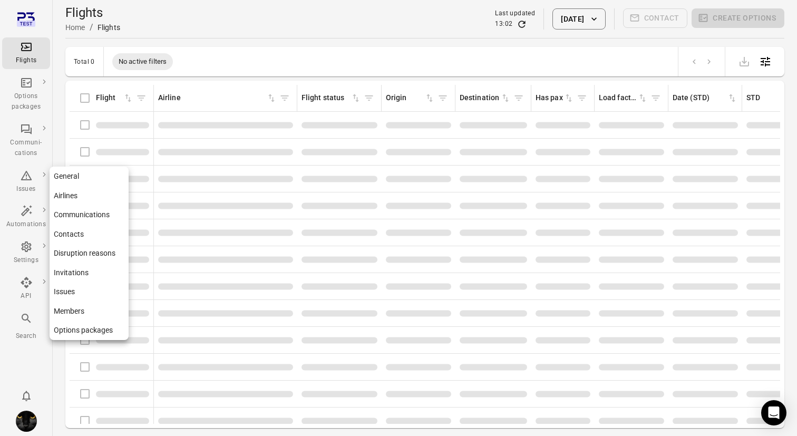  What do you see at coordinates (771, 98) in the screenshot?
I see `div: Sort by STD in ascending order` at bounding box center [771, 98].